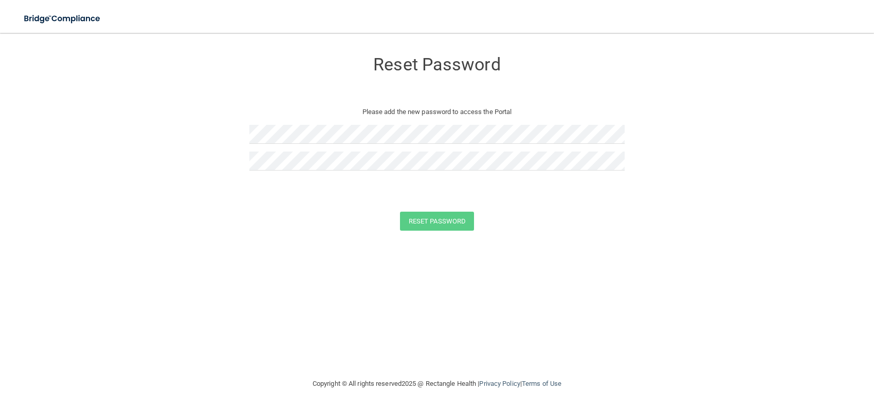  What do you see at coordinates (437, 221) in the screenshot?
I see `button: Reset Password` at bounding box center [437, 221].